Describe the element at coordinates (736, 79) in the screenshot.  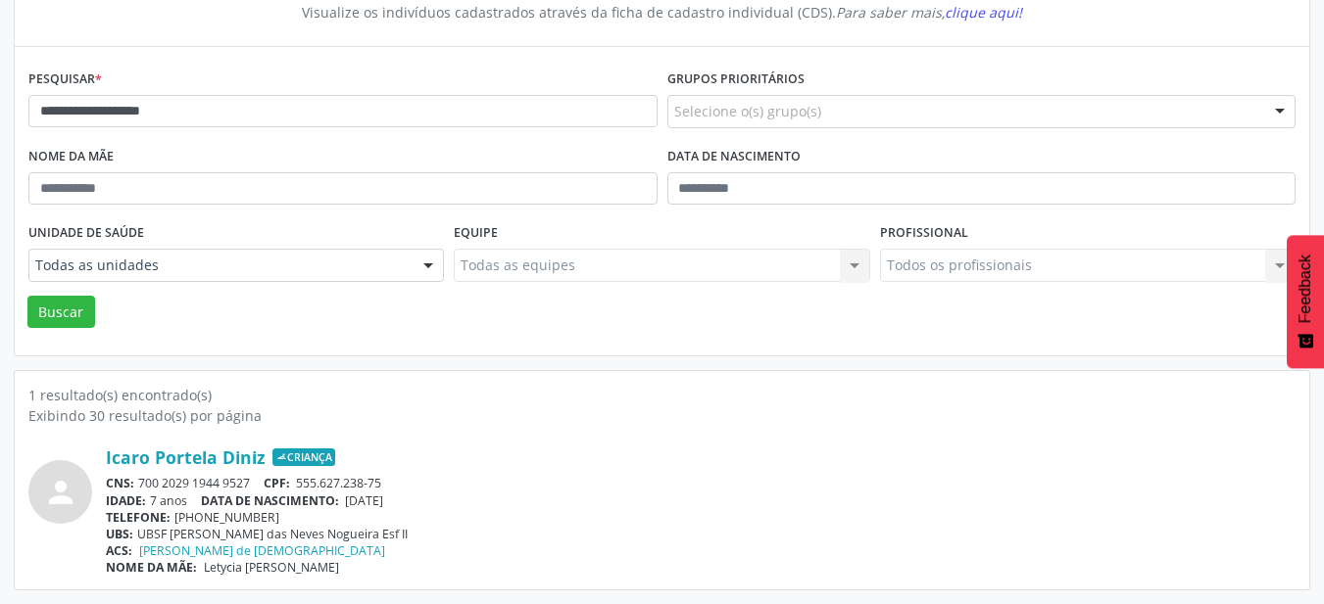
I see `label: Grupos prioritários` at that location.